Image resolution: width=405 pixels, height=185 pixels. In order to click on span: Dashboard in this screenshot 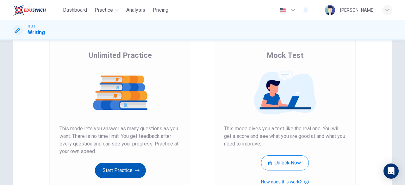, I will do `click(75, 10)`.